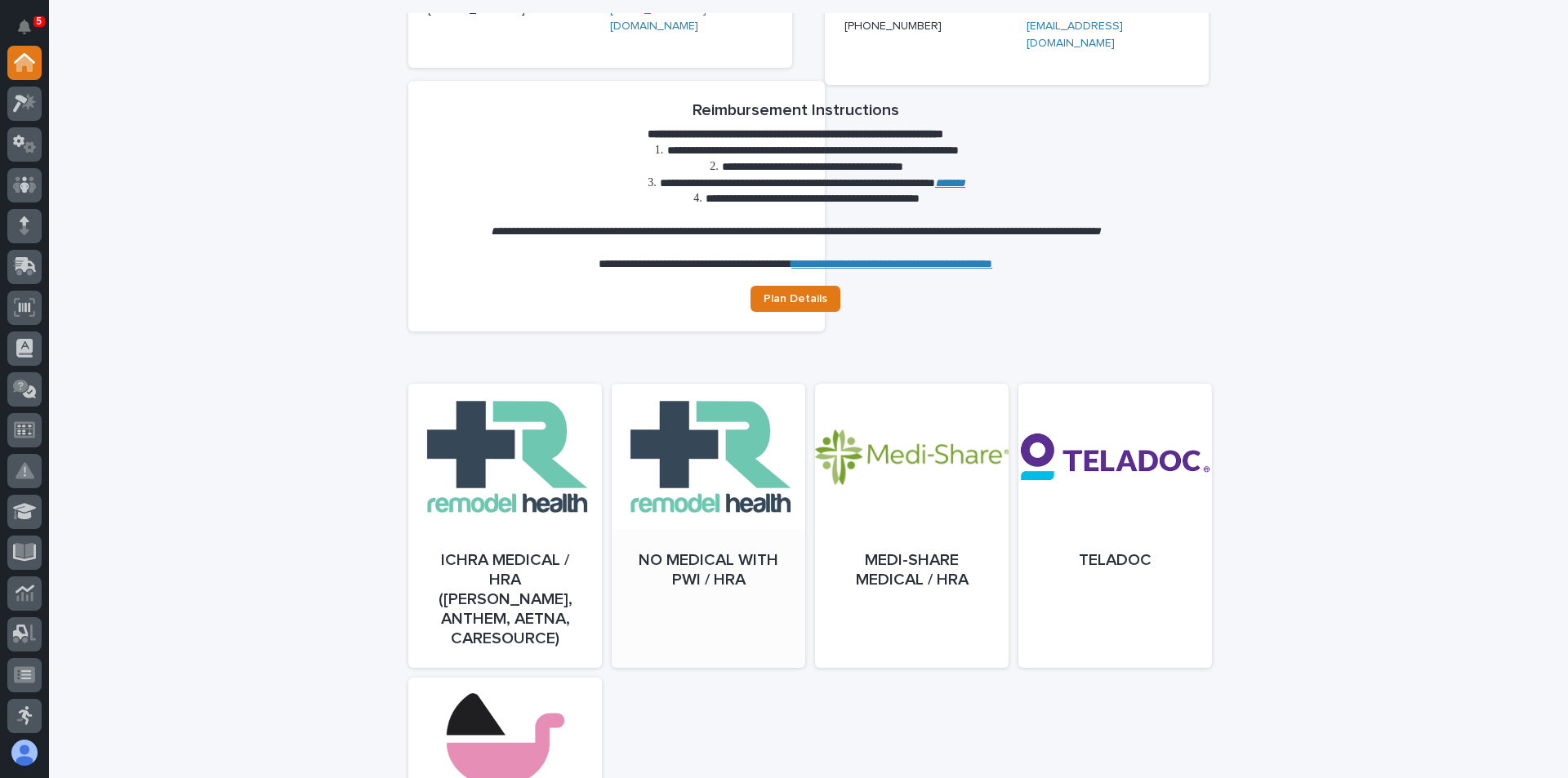 Image resolution: width=1568 pixels, height=778 pixels. Describe the element at coordinates (24, 753) in the screenshot. I see `button: users-avatar` at that location.